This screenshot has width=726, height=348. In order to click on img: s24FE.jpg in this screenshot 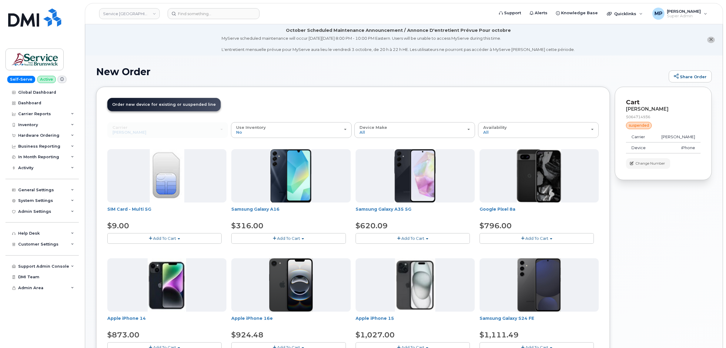, I will do `click(539, 285)`.